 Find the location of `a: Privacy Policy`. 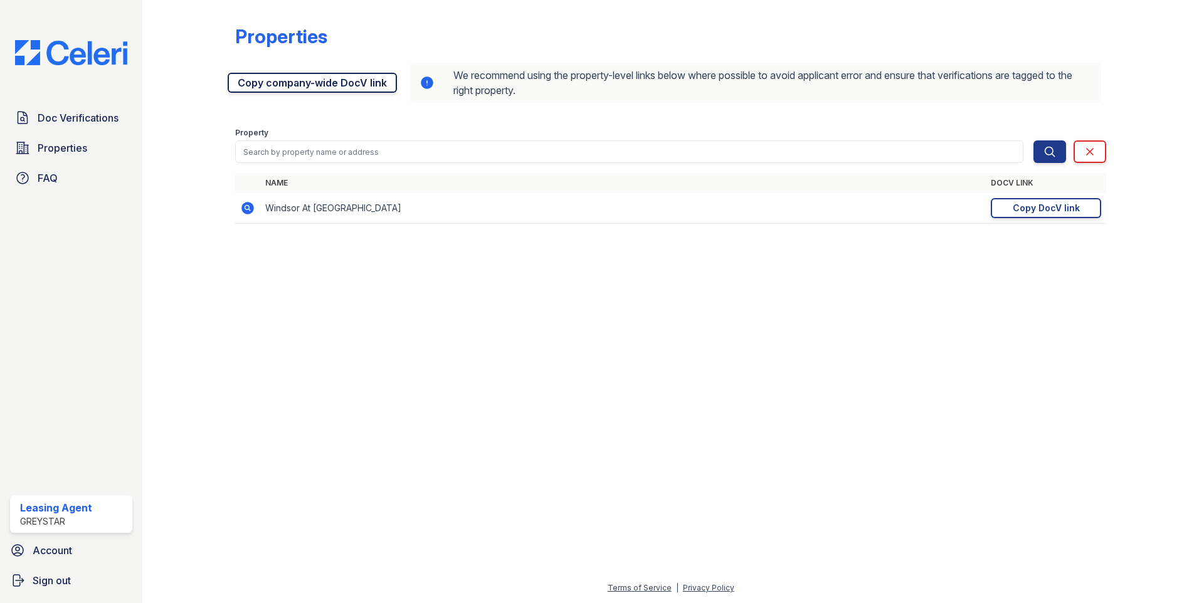

a: Privacy Policy is located at coordinates (708, 587).